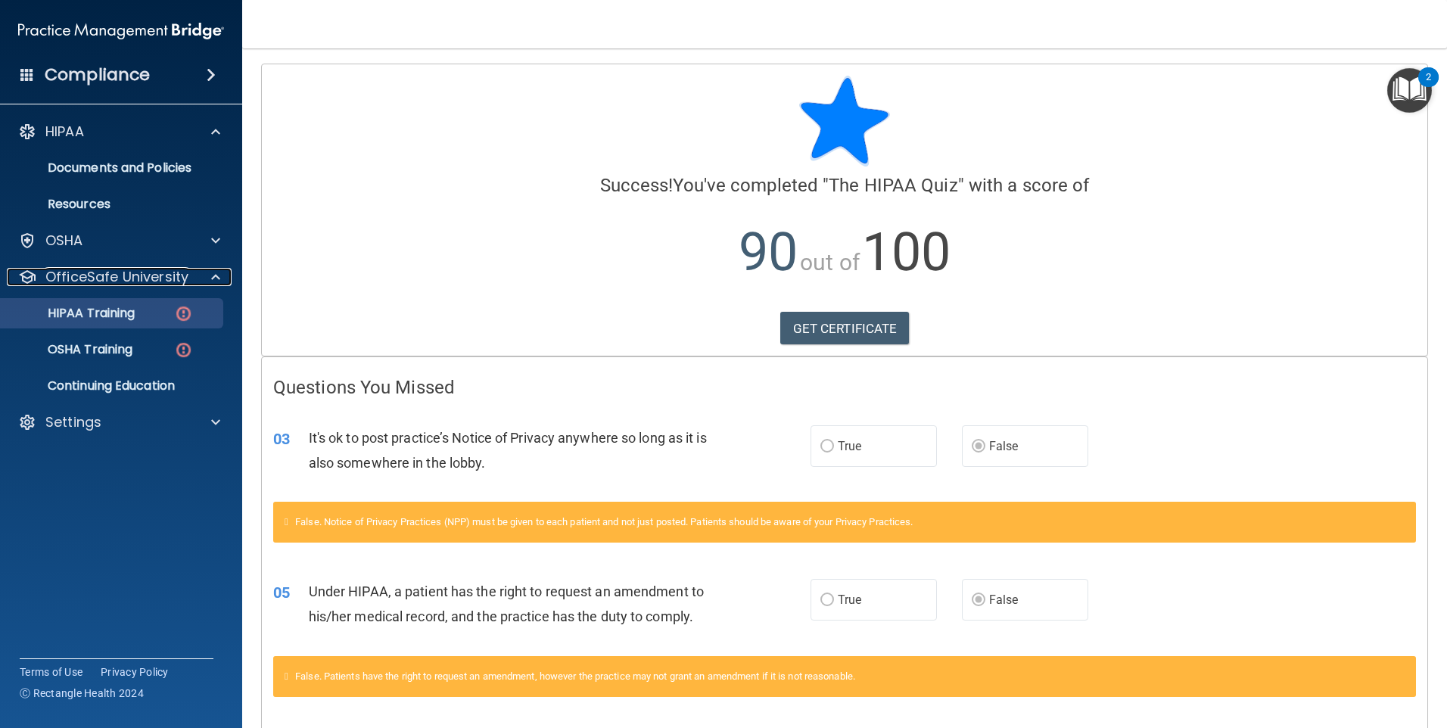 This screenshot has width=1447, height=728. Describe the element at coordinates (135, 672) in the screenshot. I see `a: Privacy Policy` at that location.